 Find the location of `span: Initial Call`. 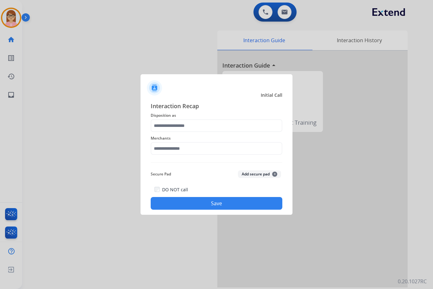

span: Initial Call is located at coordinates (272, 95).